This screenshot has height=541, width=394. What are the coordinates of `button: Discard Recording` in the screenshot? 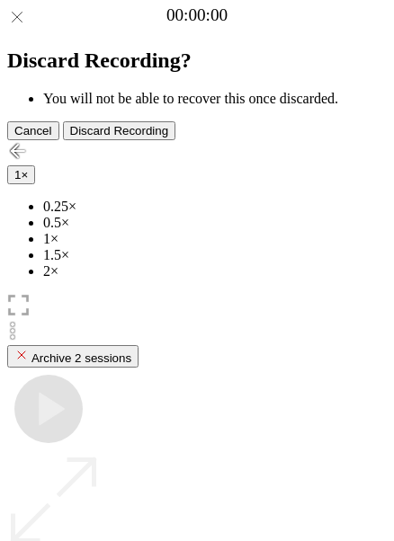 It's located at (120, 130).